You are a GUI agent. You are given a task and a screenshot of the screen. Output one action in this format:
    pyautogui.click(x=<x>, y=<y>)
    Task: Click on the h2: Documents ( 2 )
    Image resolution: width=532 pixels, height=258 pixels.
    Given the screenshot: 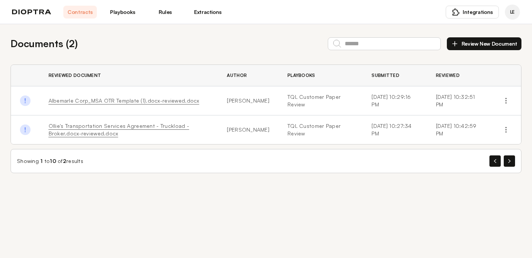 What is the action you would take?
    pyautogui.click(x=44, y=43)
    